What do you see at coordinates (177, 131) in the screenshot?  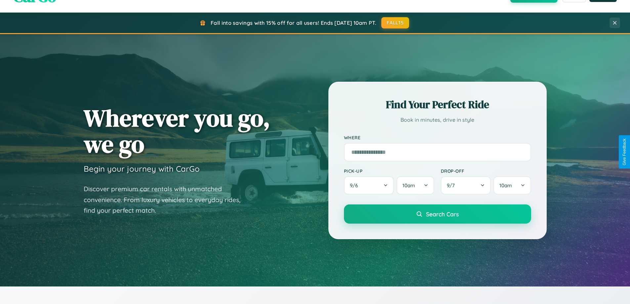 I see `h1: Wherever you go, we go` at bounding box center [177, 131].